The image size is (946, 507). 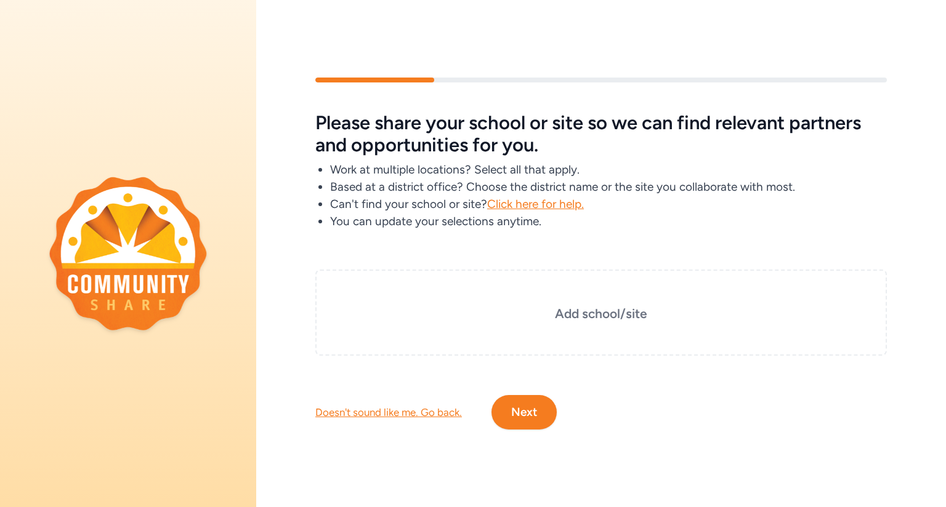 What do you see at coordinates (128, 254) in the screenshot?
I see `img: logo` at bounding box center [128, 254].